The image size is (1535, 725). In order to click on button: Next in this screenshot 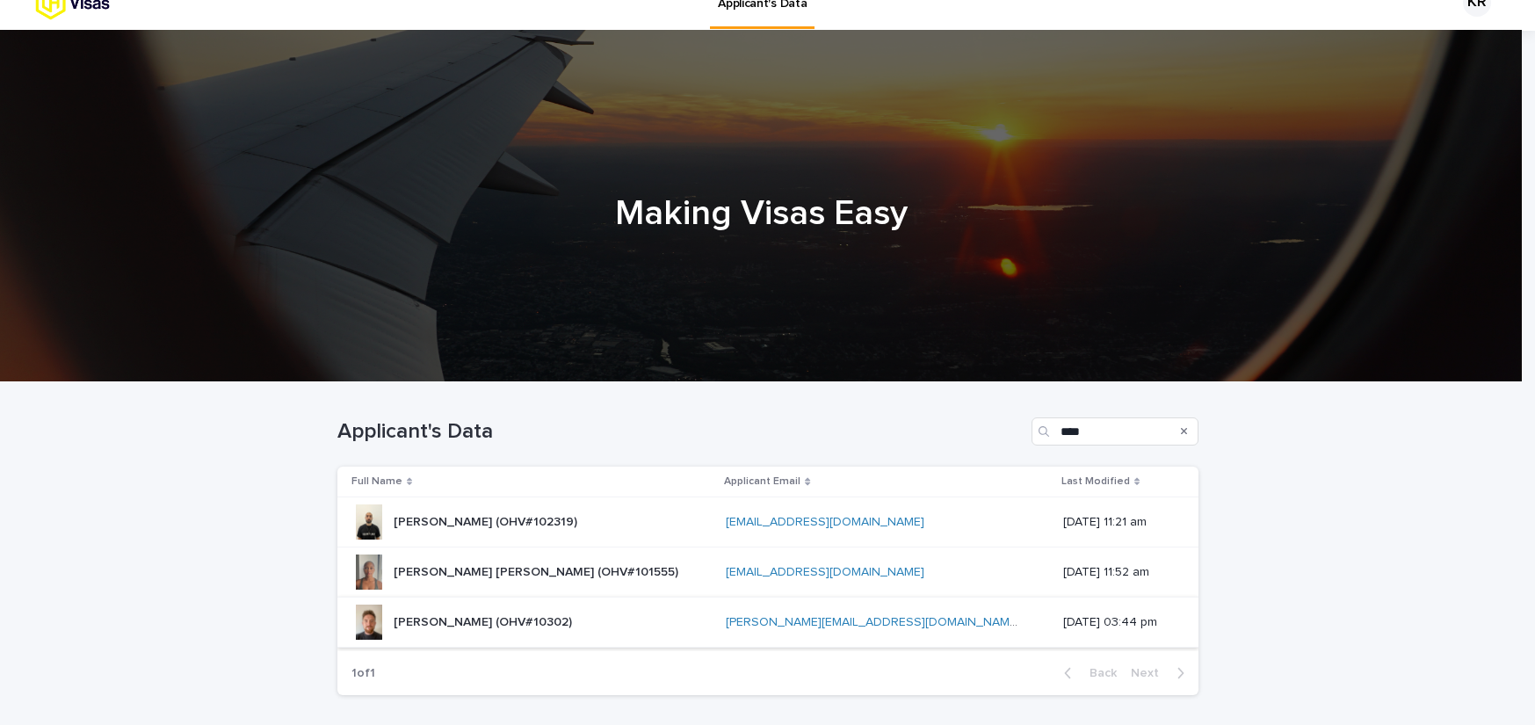, I will do `click(1161, 673)`.